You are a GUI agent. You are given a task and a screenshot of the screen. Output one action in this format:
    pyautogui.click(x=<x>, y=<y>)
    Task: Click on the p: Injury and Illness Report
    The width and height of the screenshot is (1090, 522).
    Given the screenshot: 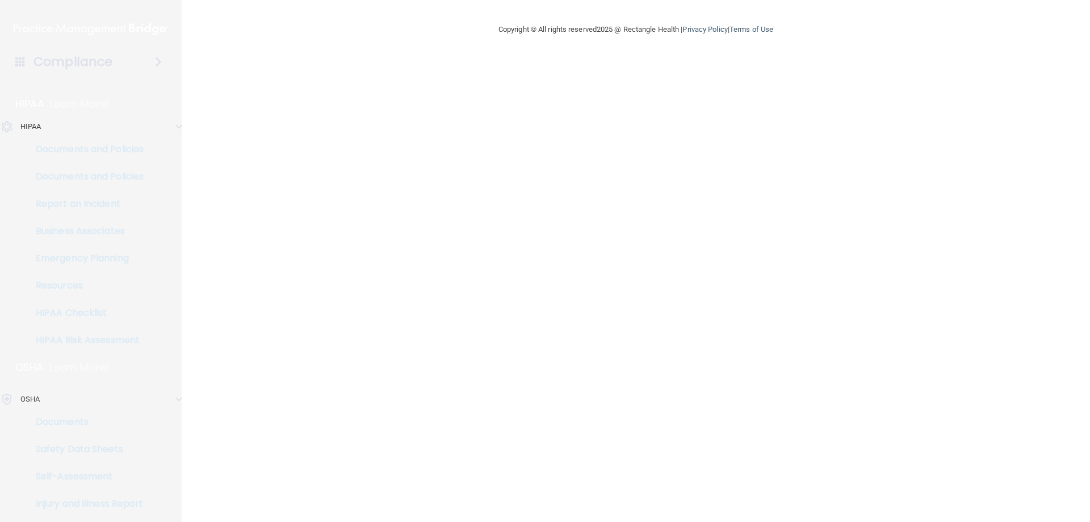 What is the action you would take?
    pyautogui.click(x=85, y=504)
    